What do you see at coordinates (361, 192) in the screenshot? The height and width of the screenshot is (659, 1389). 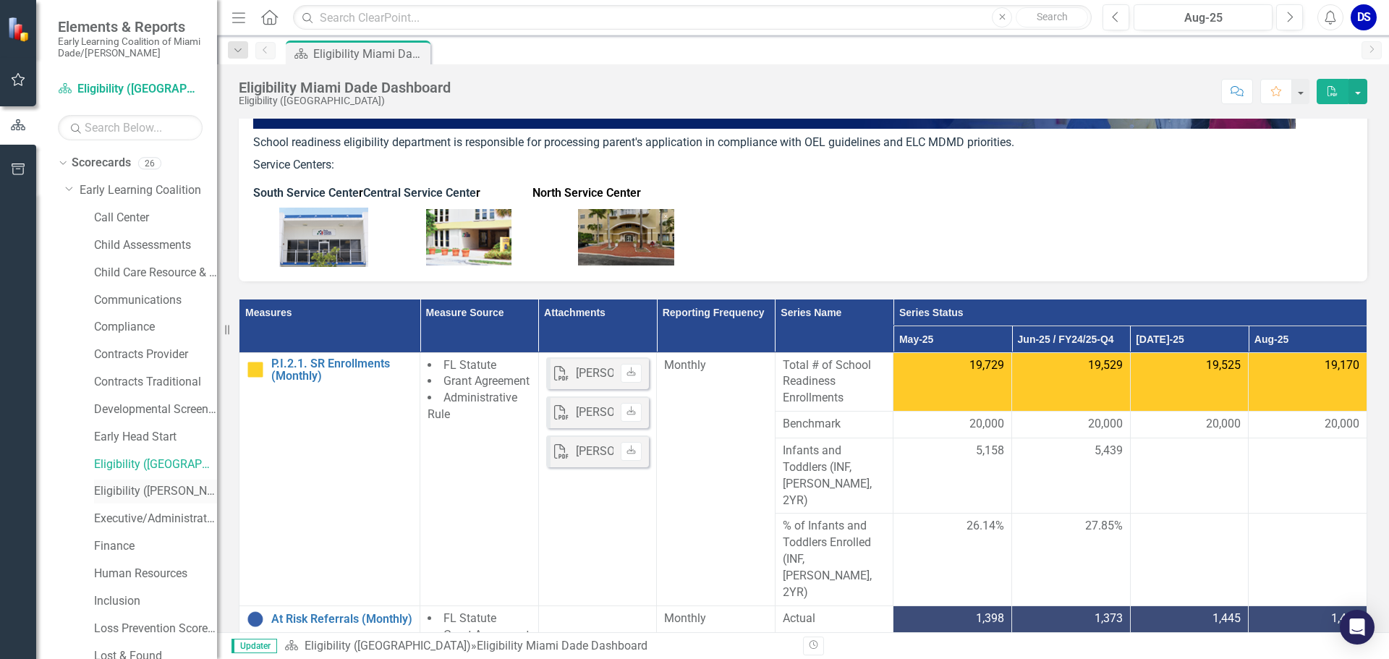 I see `span: r` at bounding box center [361, 192].